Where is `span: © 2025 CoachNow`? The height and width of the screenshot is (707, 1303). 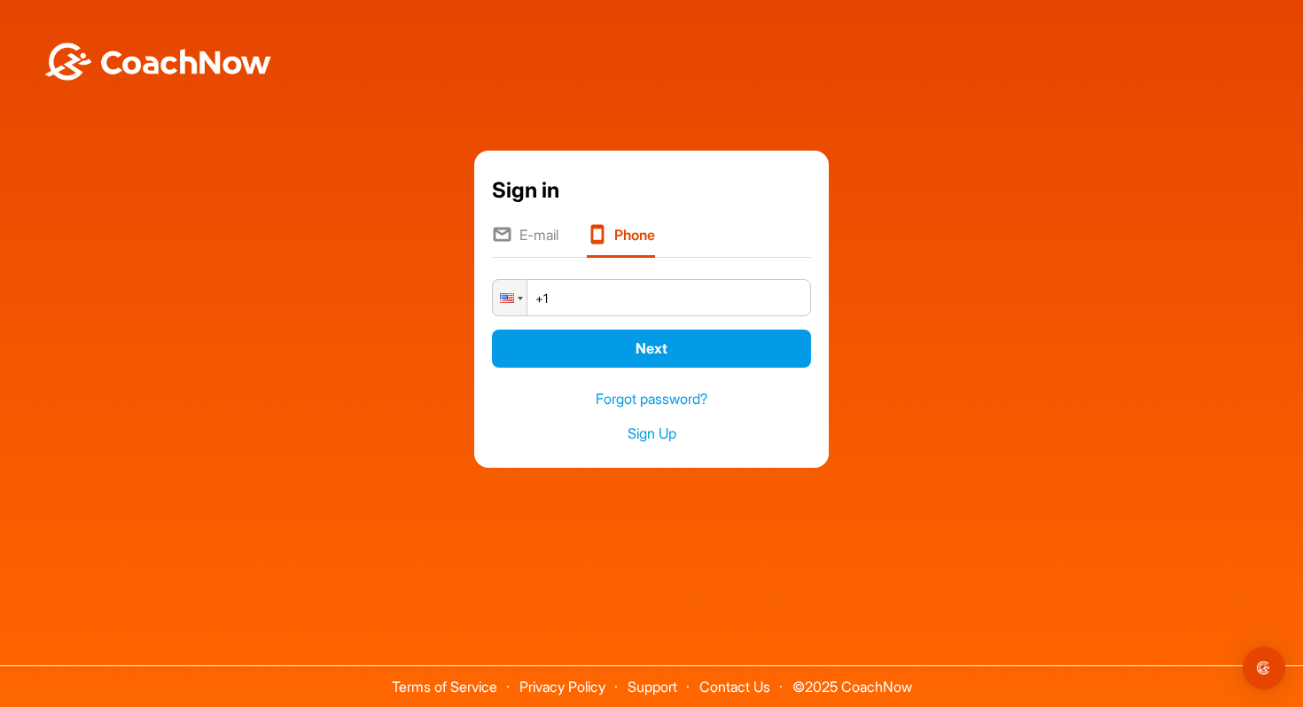 span: © 2025 CoachNow is located at coordinates (852, 680).